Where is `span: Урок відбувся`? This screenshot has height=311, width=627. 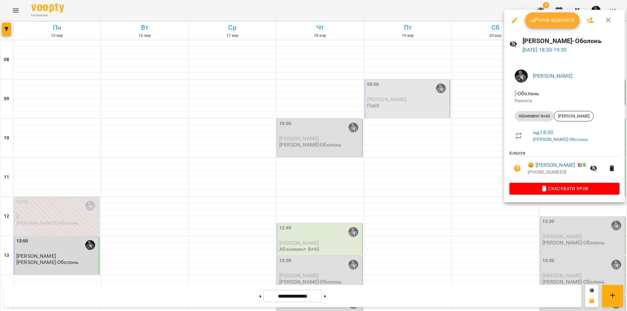
span: Урок відбувся is located at coordinates (553, 20).